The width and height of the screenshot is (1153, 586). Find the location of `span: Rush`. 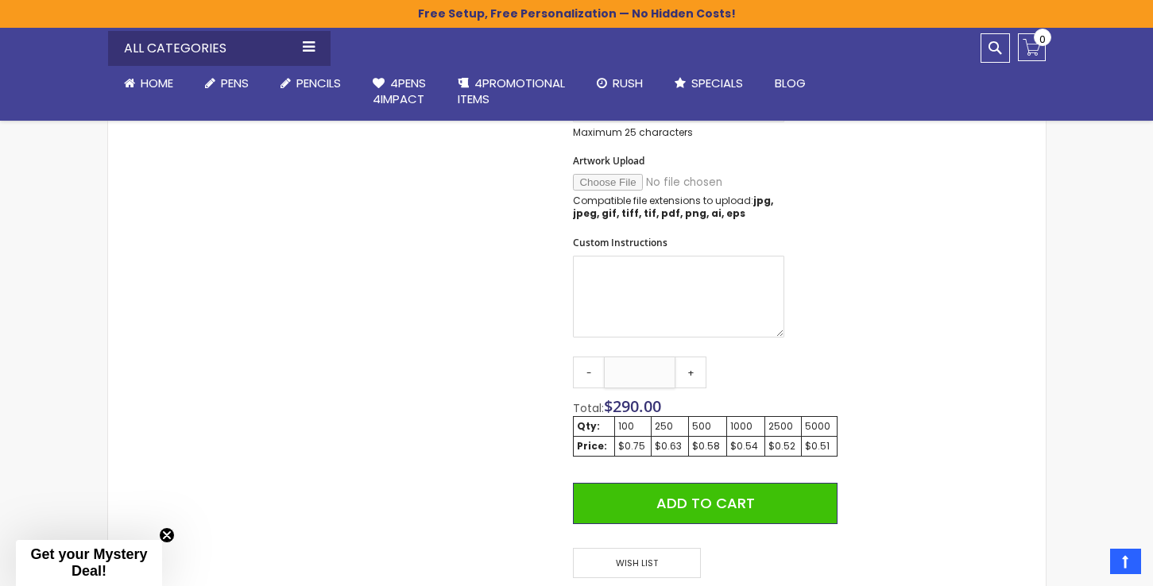

span: Rush is located at coordinates (628, 83).